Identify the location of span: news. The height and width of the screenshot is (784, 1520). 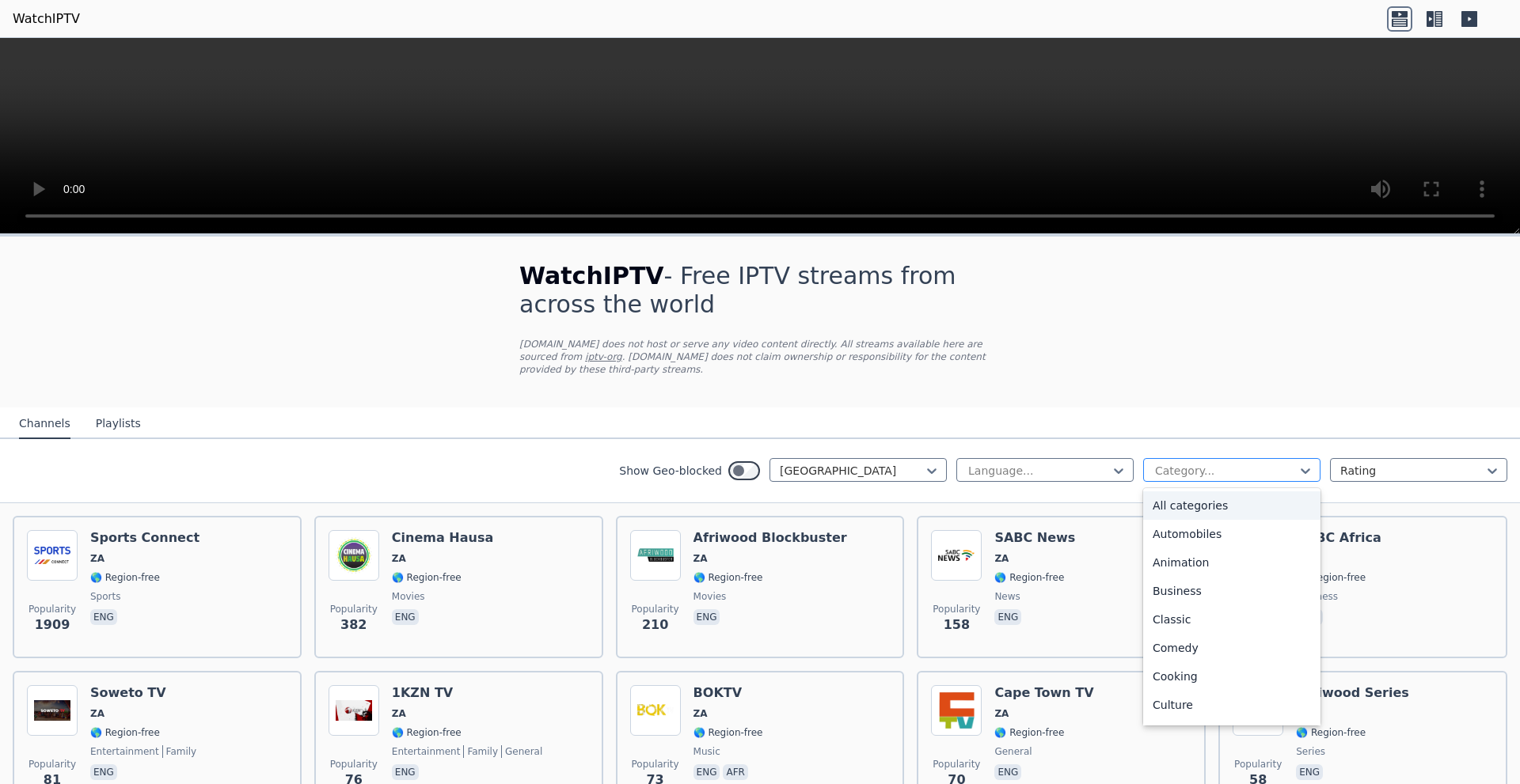
(1007, 597).